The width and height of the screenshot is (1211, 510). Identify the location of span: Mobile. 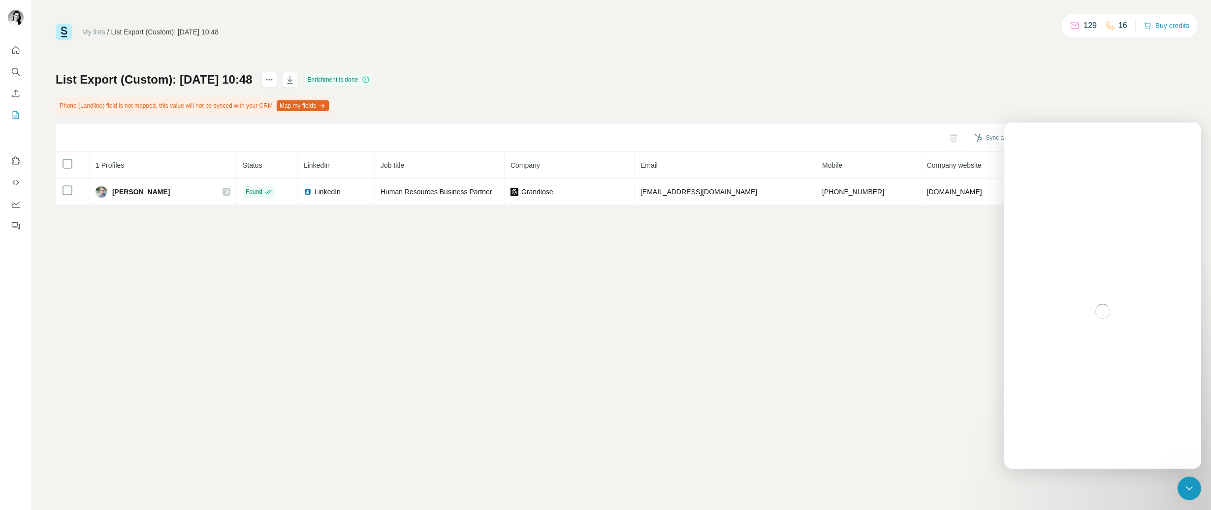
(832, 165).